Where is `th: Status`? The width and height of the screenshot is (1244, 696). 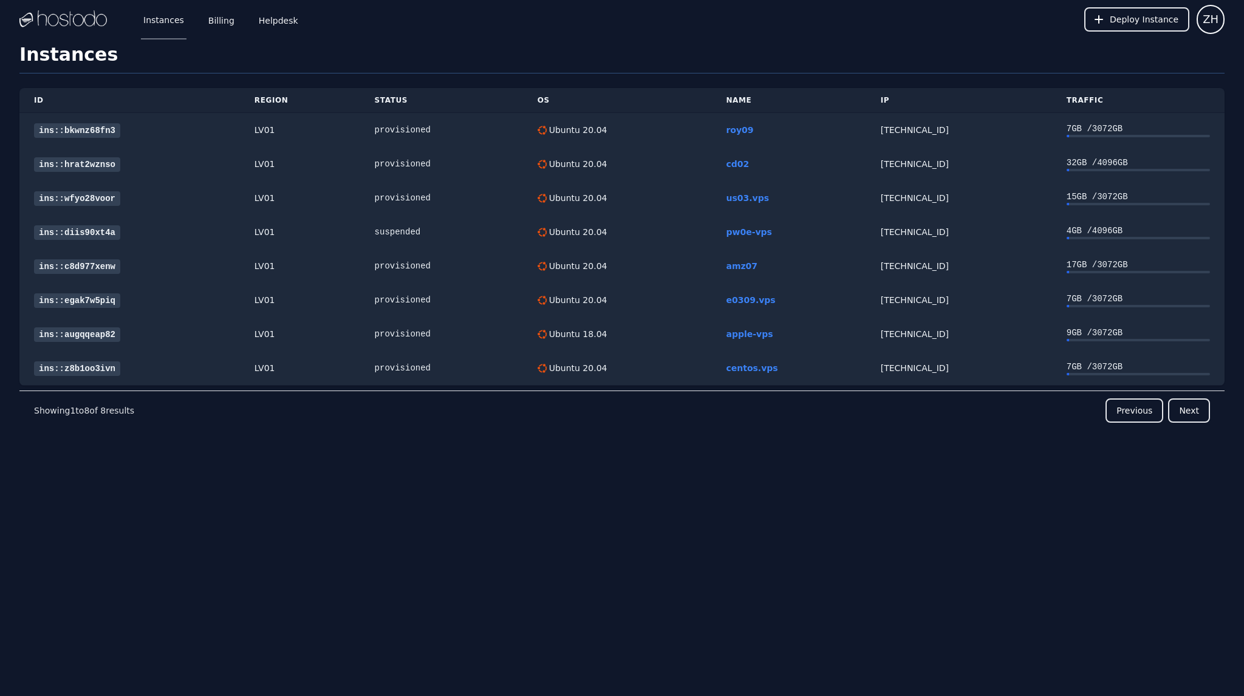
th: Status is located at coordinates (442, 100).